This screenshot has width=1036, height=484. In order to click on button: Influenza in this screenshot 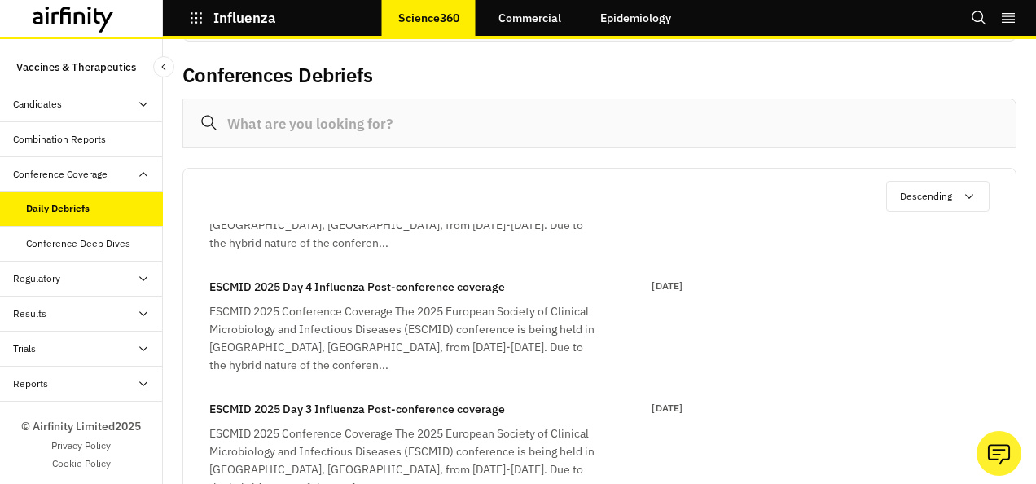, I will do `click(232, 18)`.